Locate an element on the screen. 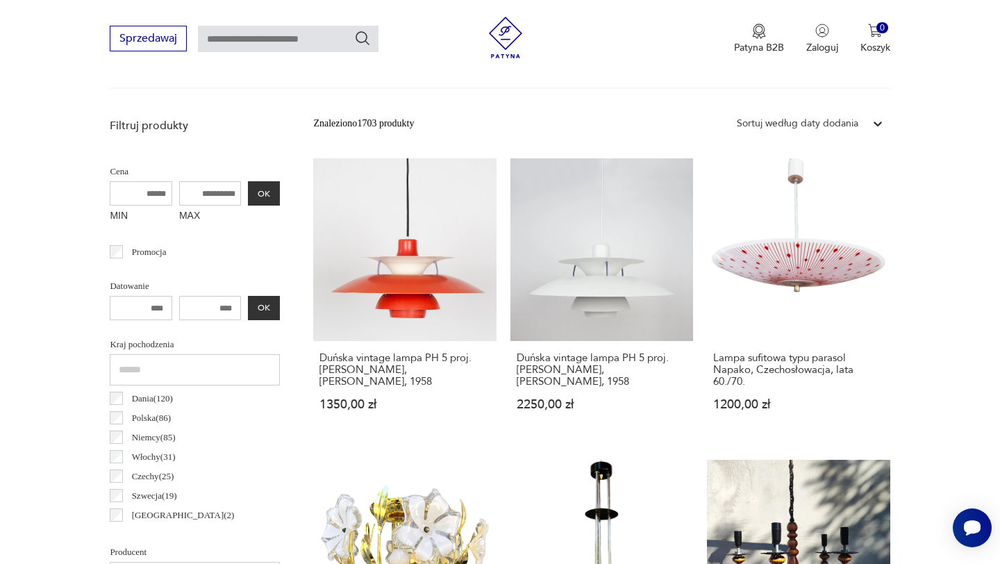 The image size is (1000, 564). button: Patyna B2B is located at coordinates (759, 39).